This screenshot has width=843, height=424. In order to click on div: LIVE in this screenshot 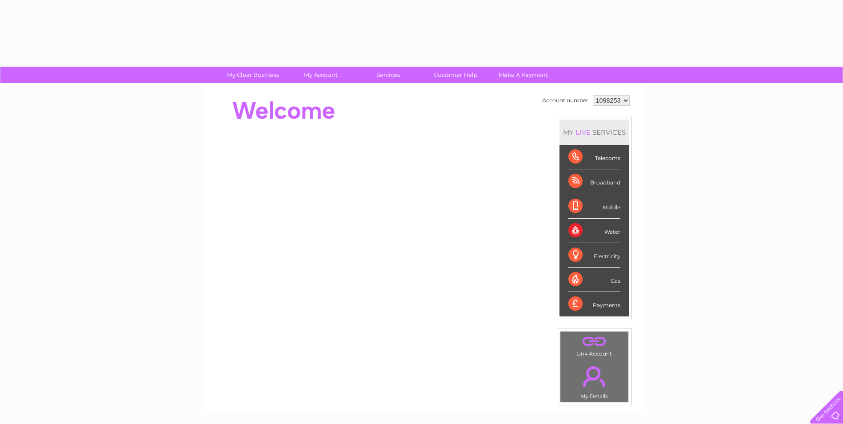, I will do `click(583, 132)`.